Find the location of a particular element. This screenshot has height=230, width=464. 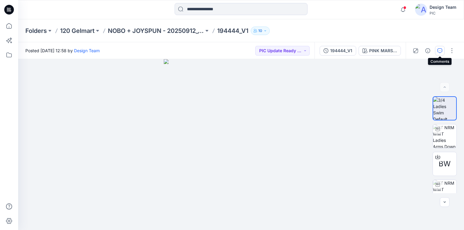

img: TT NRM WMT Ladies Arms Down is located at coordinates (445, 136).